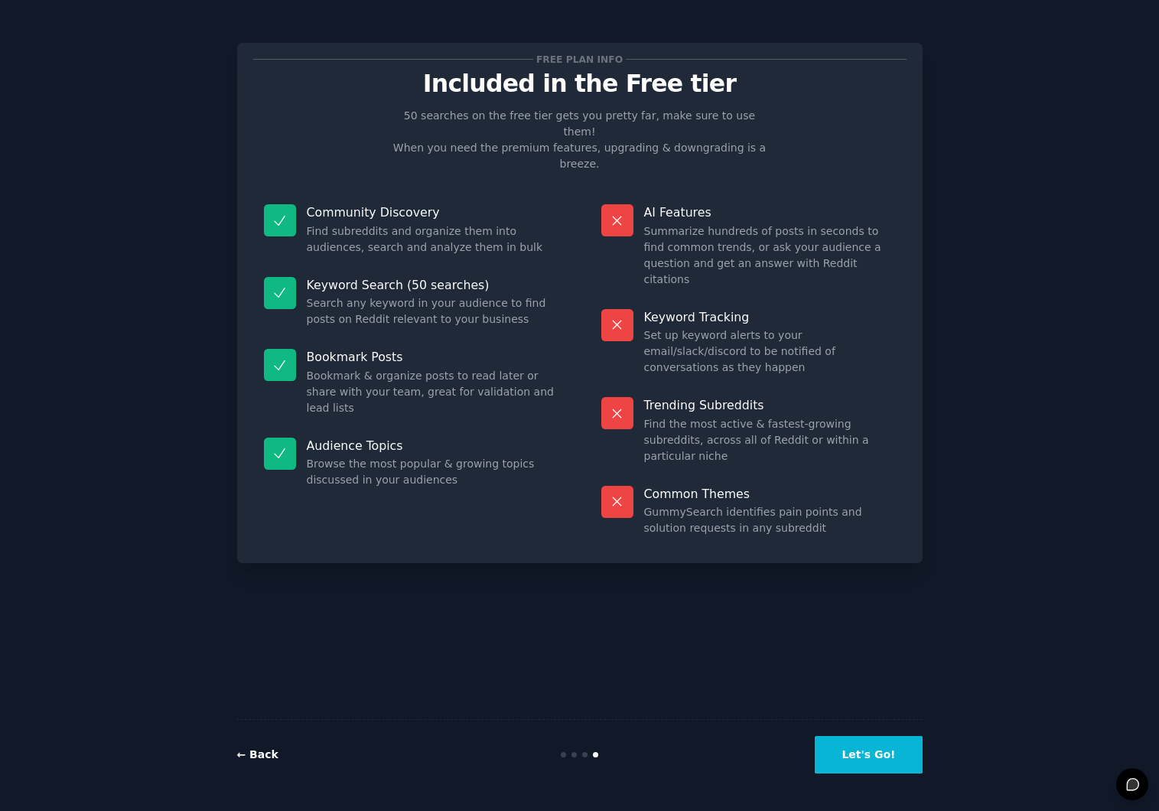  Describe the element at coordinates (868, 754) in the screenshot. I see `button: Let's Go!` at that location.